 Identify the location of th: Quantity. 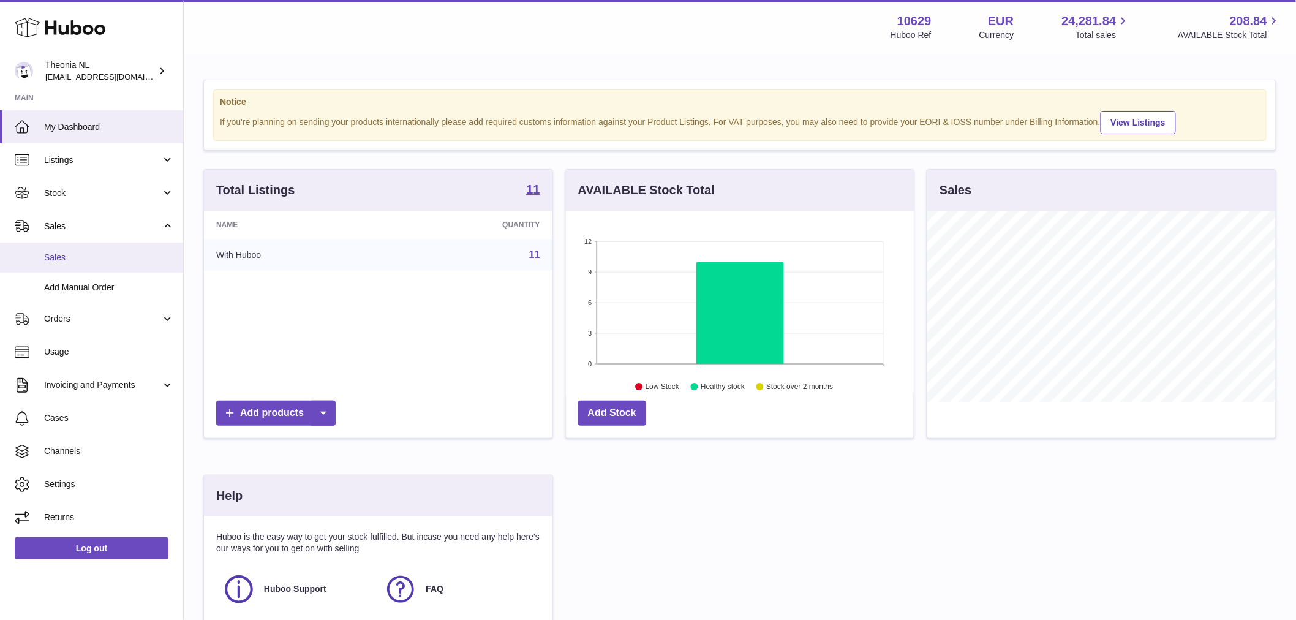
(470, 225).